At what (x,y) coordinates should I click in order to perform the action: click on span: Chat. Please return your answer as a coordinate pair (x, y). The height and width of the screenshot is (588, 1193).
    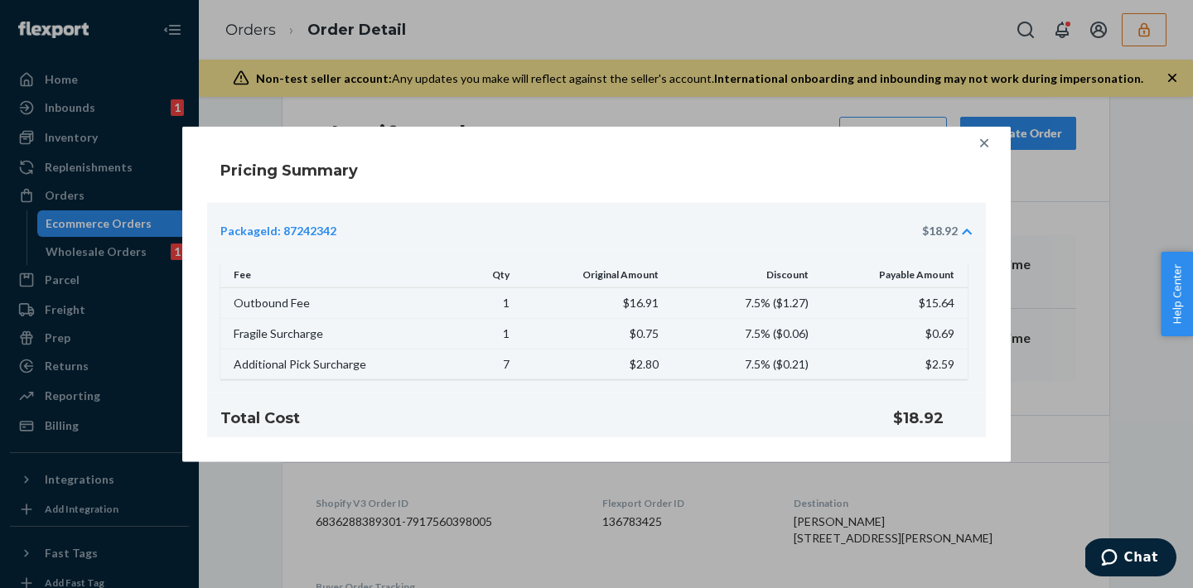
    Looking at the image, I should click on (56, 19).